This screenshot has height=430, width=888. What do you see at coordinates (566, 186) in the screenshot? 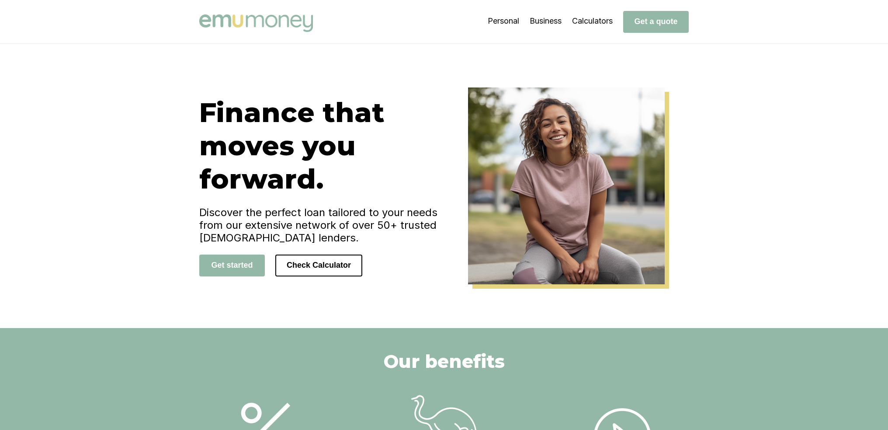
I see `img: Emu Money Home` at bounding box center [566, 186].